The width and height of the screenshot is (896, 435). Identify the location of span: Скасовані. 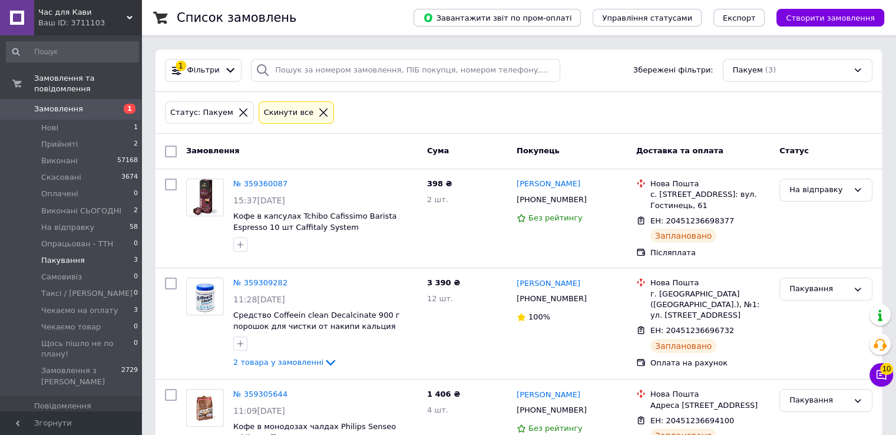
(61, 177).